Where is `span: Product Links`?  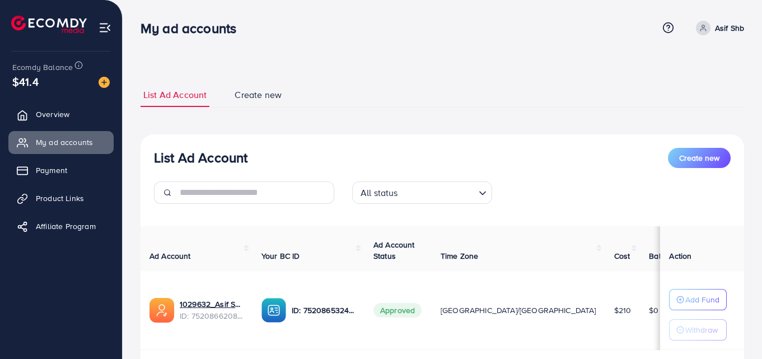
span: Product Links is located at coordinates (60, 198).